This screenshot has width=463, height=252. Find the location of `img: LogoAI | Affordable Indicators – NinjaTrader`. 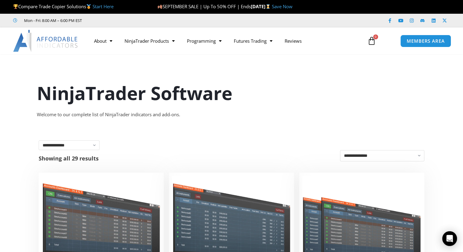

img: LogoAI | Affordable Indicators – NinjaTrader is located at coordinates (46, 41).